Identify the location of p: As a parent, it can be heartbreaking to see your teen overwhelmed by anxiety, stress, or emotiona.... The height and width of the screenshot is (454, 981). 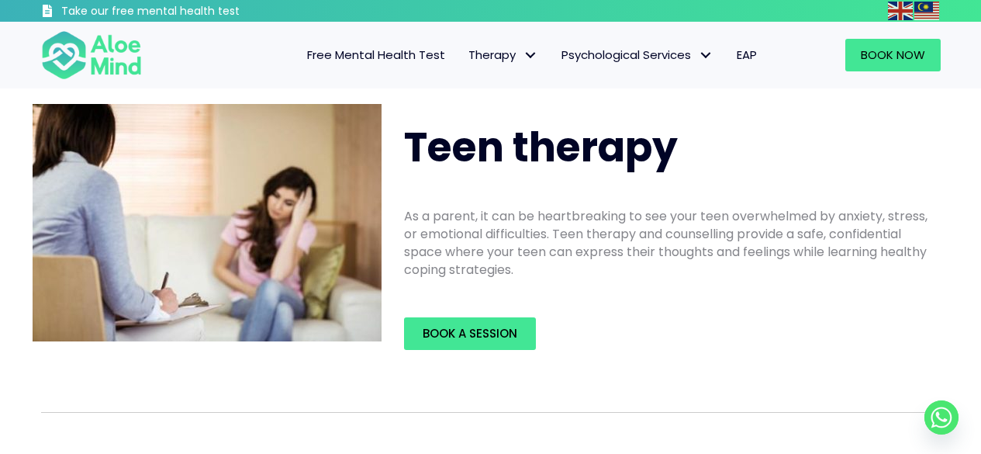
(668, 243).